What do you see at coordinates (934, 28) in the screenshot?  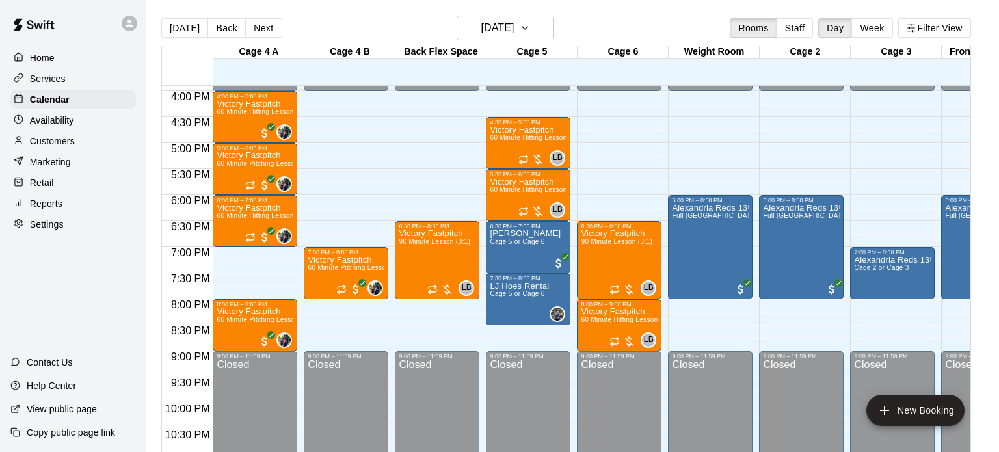 I see `button: Filter View` at bounding box center [934, 28].